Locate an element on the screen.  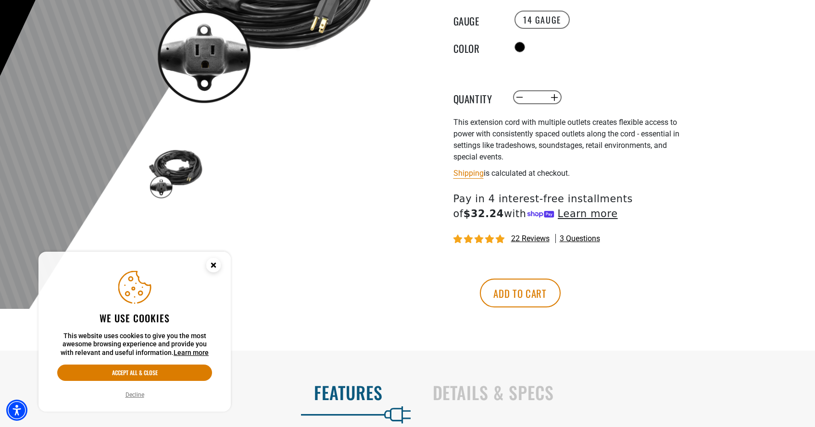
legend: Color is located at coordinates (477, 47).